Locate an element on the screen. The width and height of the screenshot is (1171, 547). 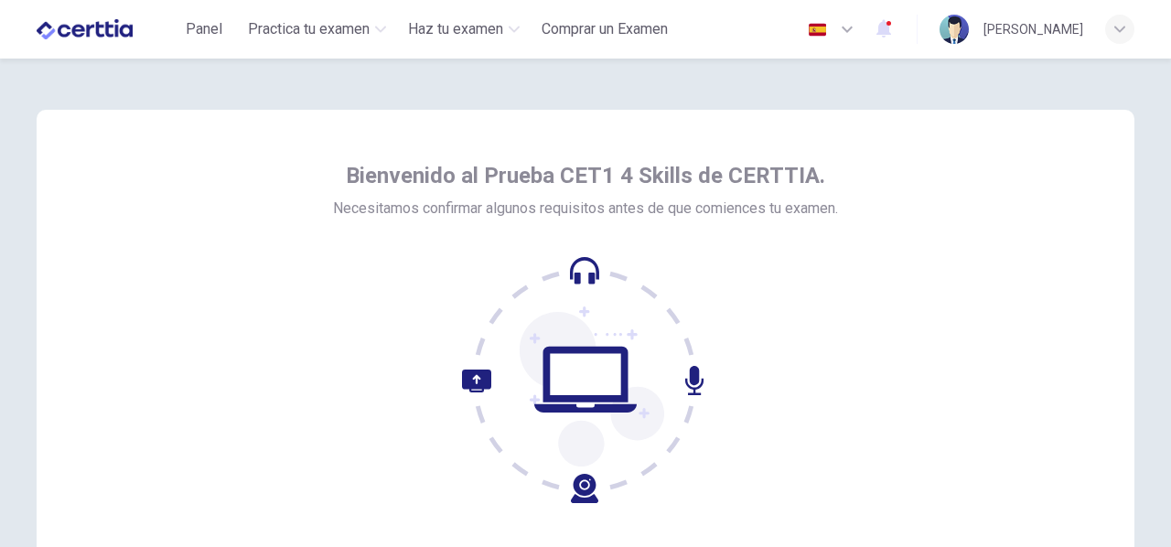
span: Practica tu examen is located at coordinates (308, 29).